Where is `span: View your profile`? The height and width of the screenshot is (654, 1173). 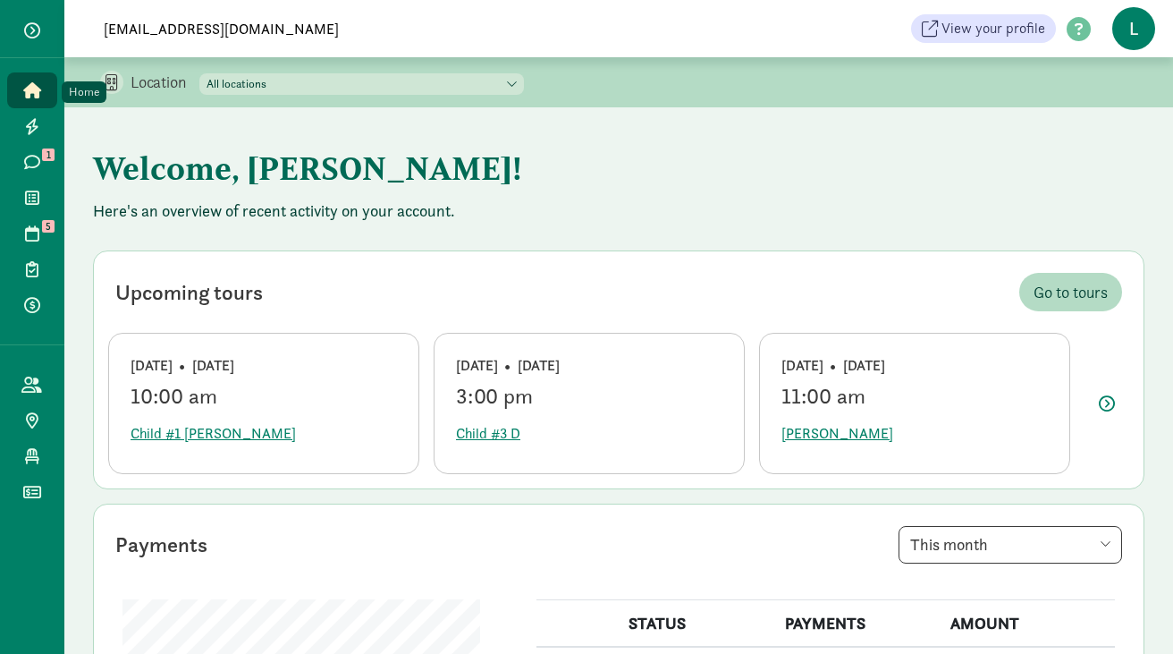 span: View your profile is located at coordinates (994, 29).